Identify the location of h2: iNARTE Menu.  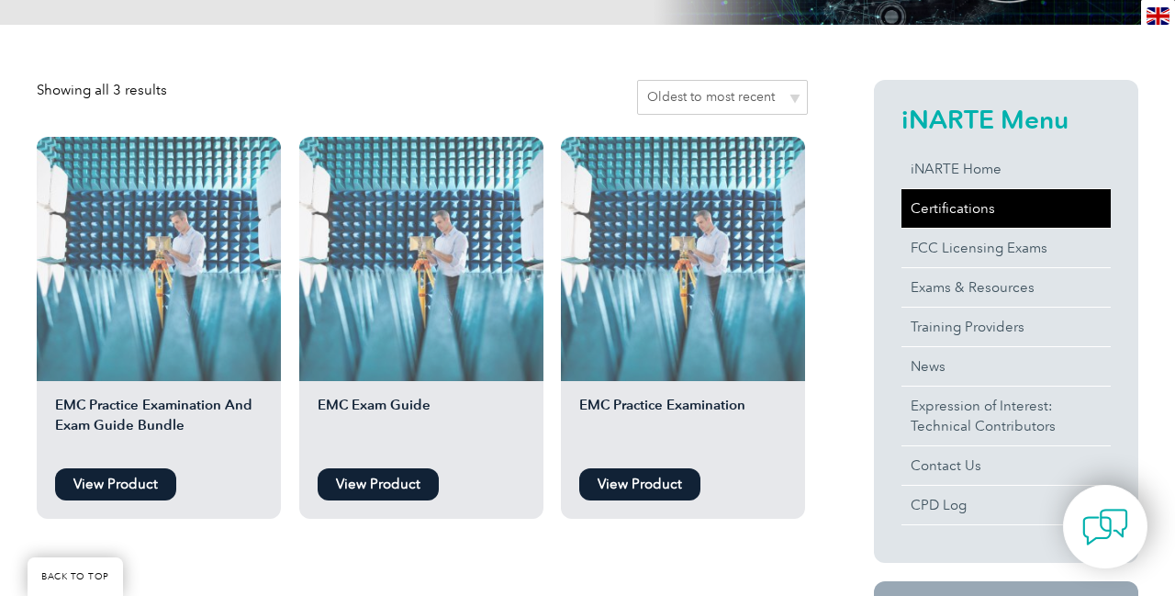
(1006, 119).